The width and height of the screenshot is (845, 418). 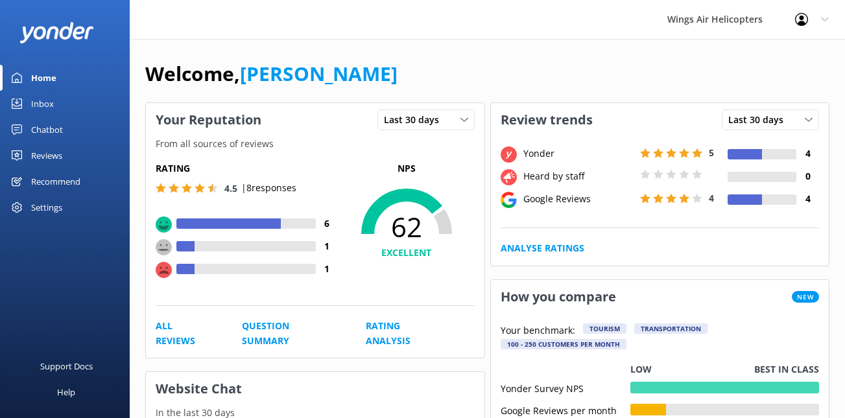 What do you see at coordinates (405, 333) in the screenshot?
I see `a: Rating Analysis` at bounding box center [405, 333].